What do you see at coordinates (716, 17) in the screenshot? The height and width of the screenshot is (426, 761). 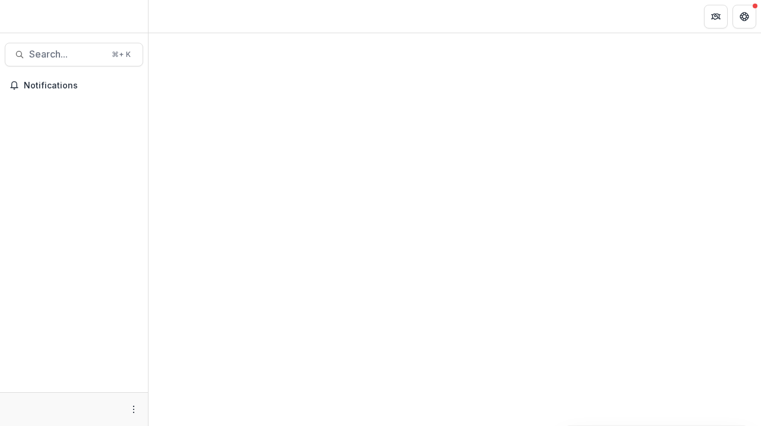 I see `button: Partners` at bounding box center [716, 17].